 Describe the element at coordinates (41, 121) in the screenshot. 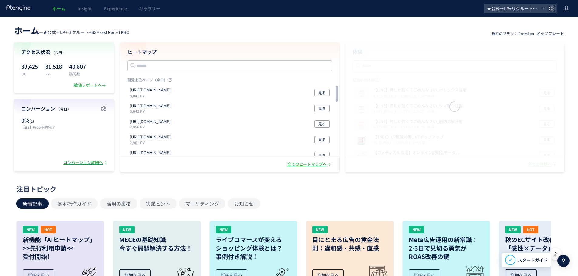

I see `p: 0%` at that location.